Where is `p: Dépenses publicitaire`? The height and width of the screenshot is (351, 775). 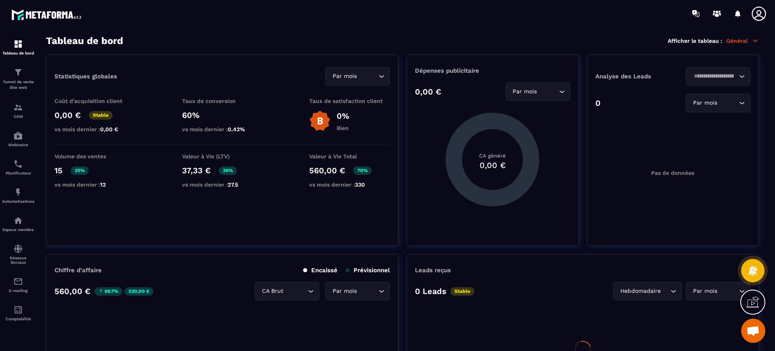
p: Dépenses publicitaire is located at coordinates (493, 71).